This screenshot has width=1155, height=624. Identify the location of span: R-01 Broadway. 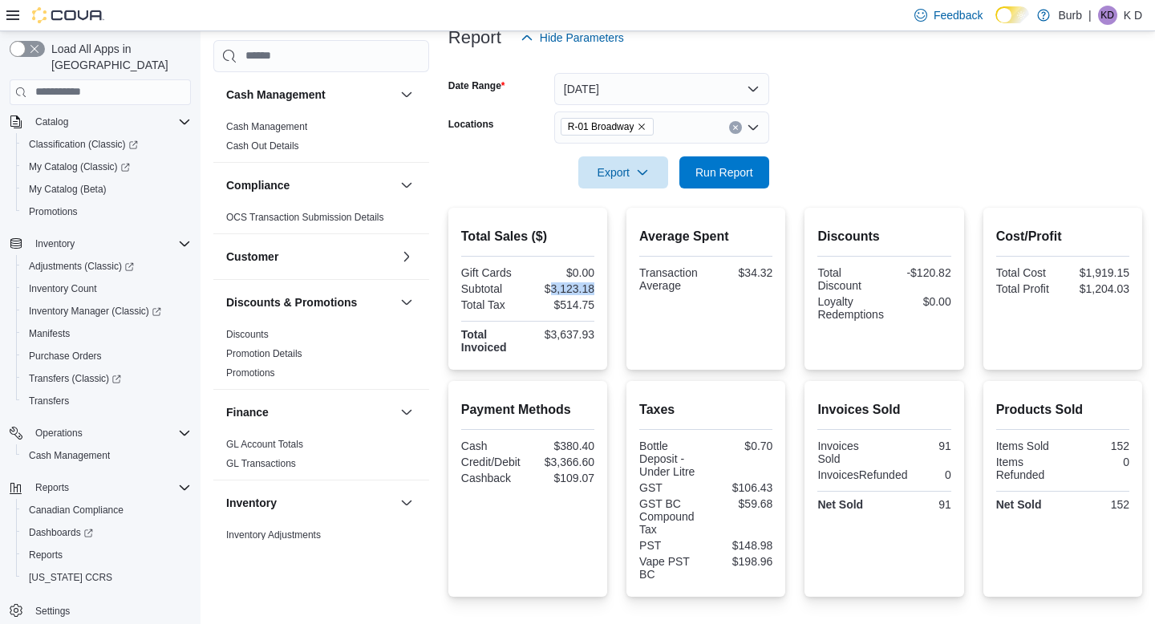
(607, 127).